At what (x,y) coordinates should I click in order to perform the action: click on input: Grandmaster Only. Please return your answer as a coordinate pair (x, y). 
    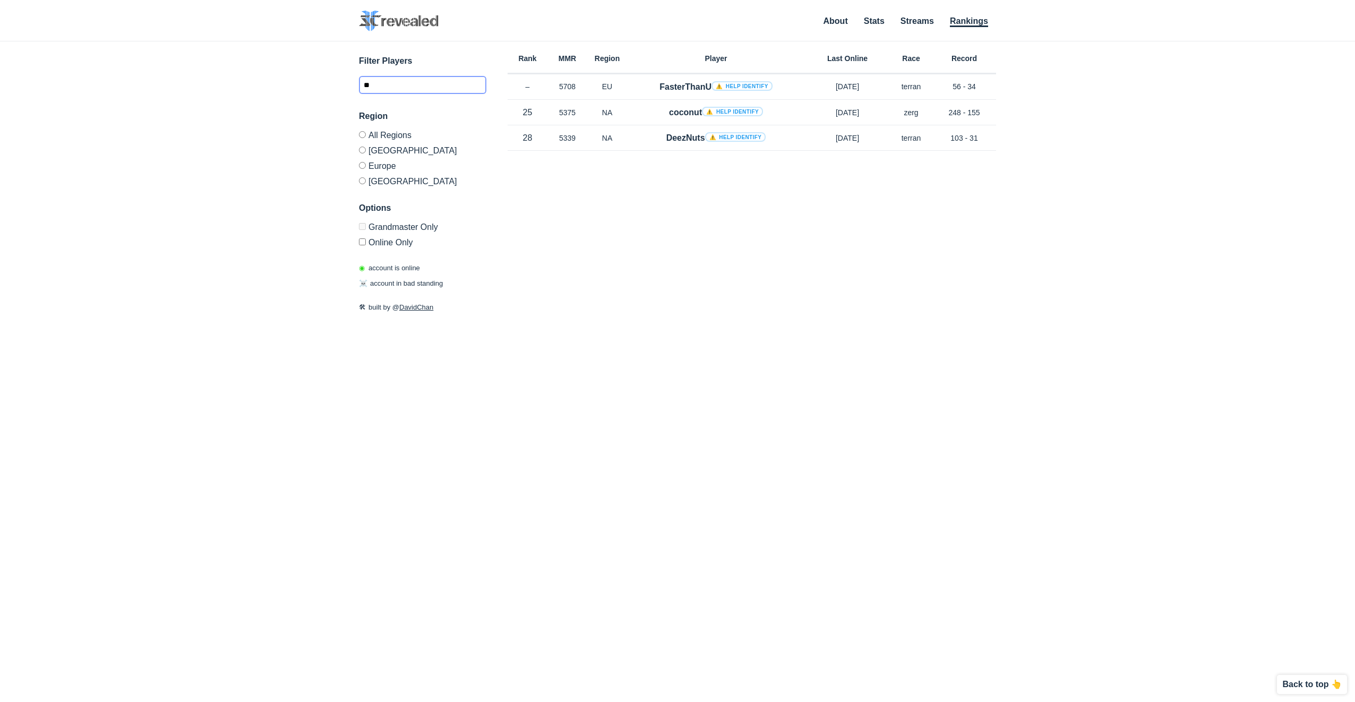
    Looking at the image, I should click on (362, 226).